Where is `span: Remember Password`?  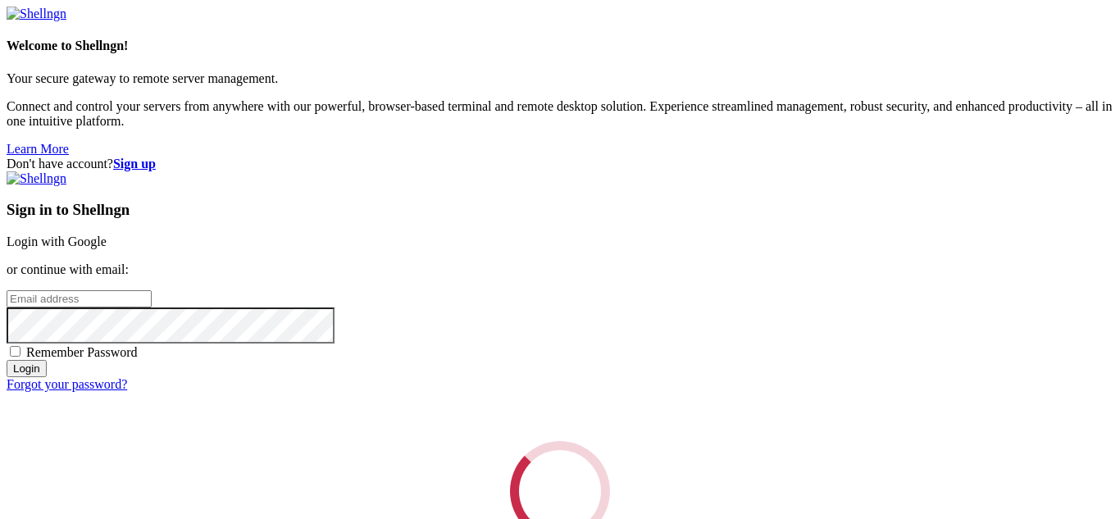 span: Remember Password is located at coordinates (82, 352).